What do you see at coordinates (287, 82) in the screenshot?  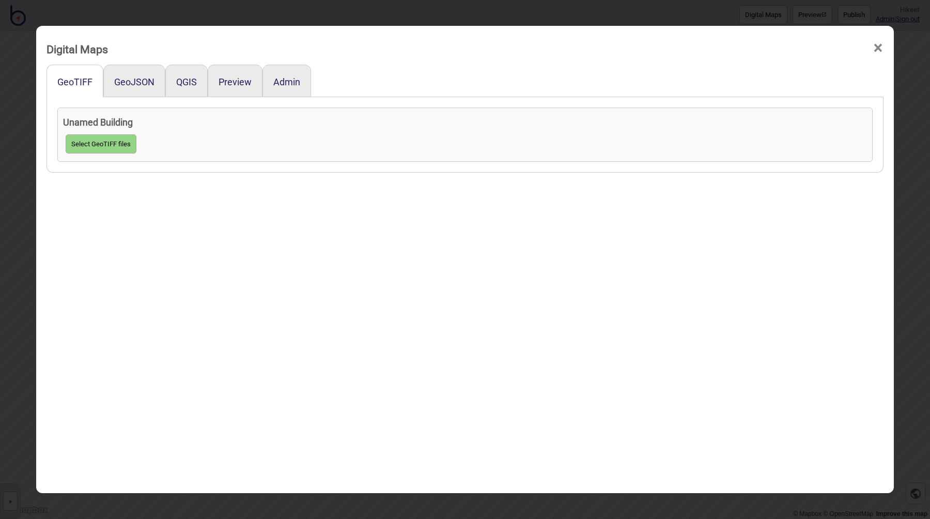 I see `button: Admin` at bounding box center [287, 82].